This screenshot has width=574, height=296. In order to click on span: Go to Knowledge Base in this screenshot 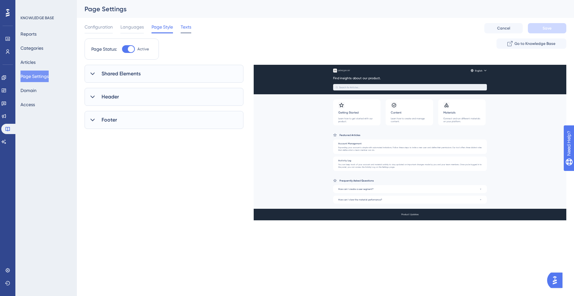, I will do `click(535, 44)`.